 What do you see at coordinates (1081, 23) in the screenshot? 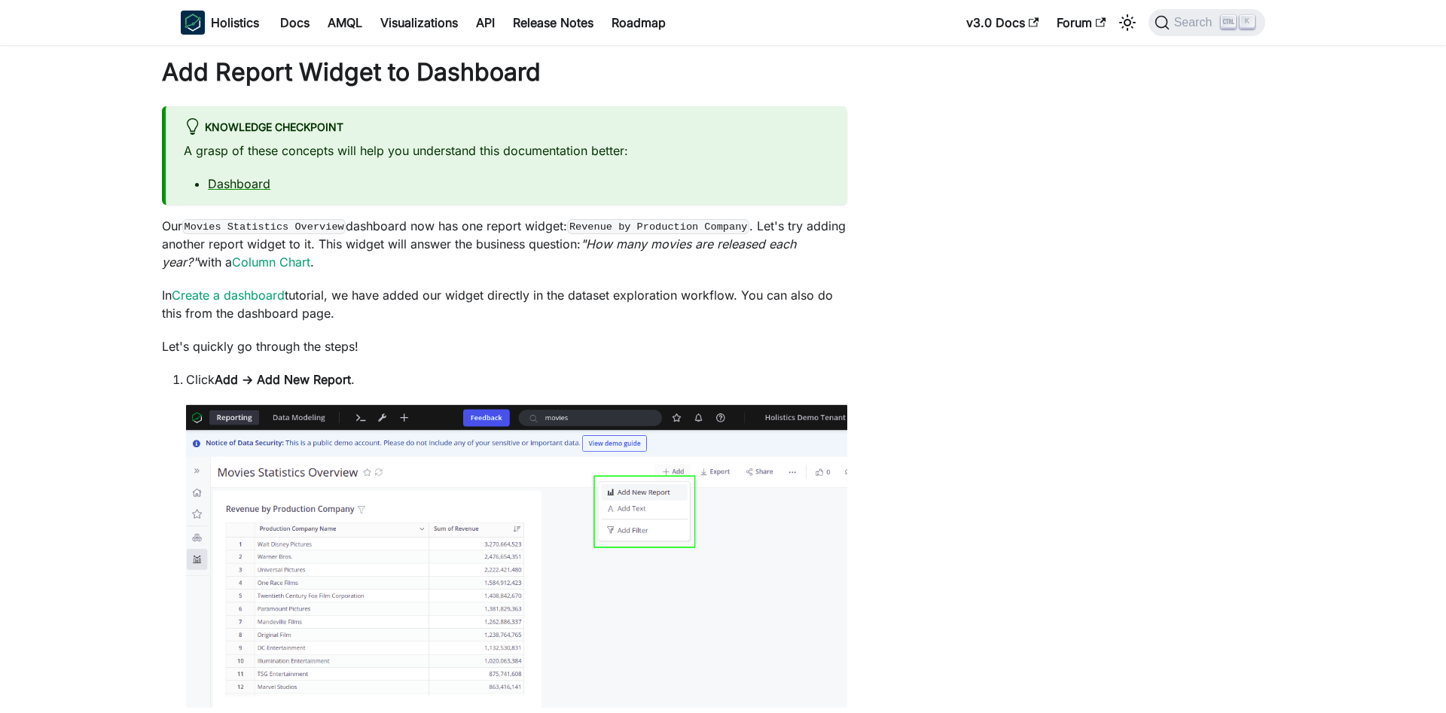
I see `a: Forum` at bounding box center [1081, 23].